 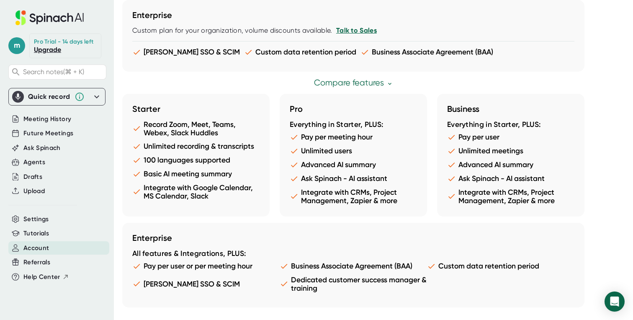 What do you see at coordinates (64, 42) in the screenshot?
I see `div: Pro Trial - 14 days left` at bounding box center [64, 42].